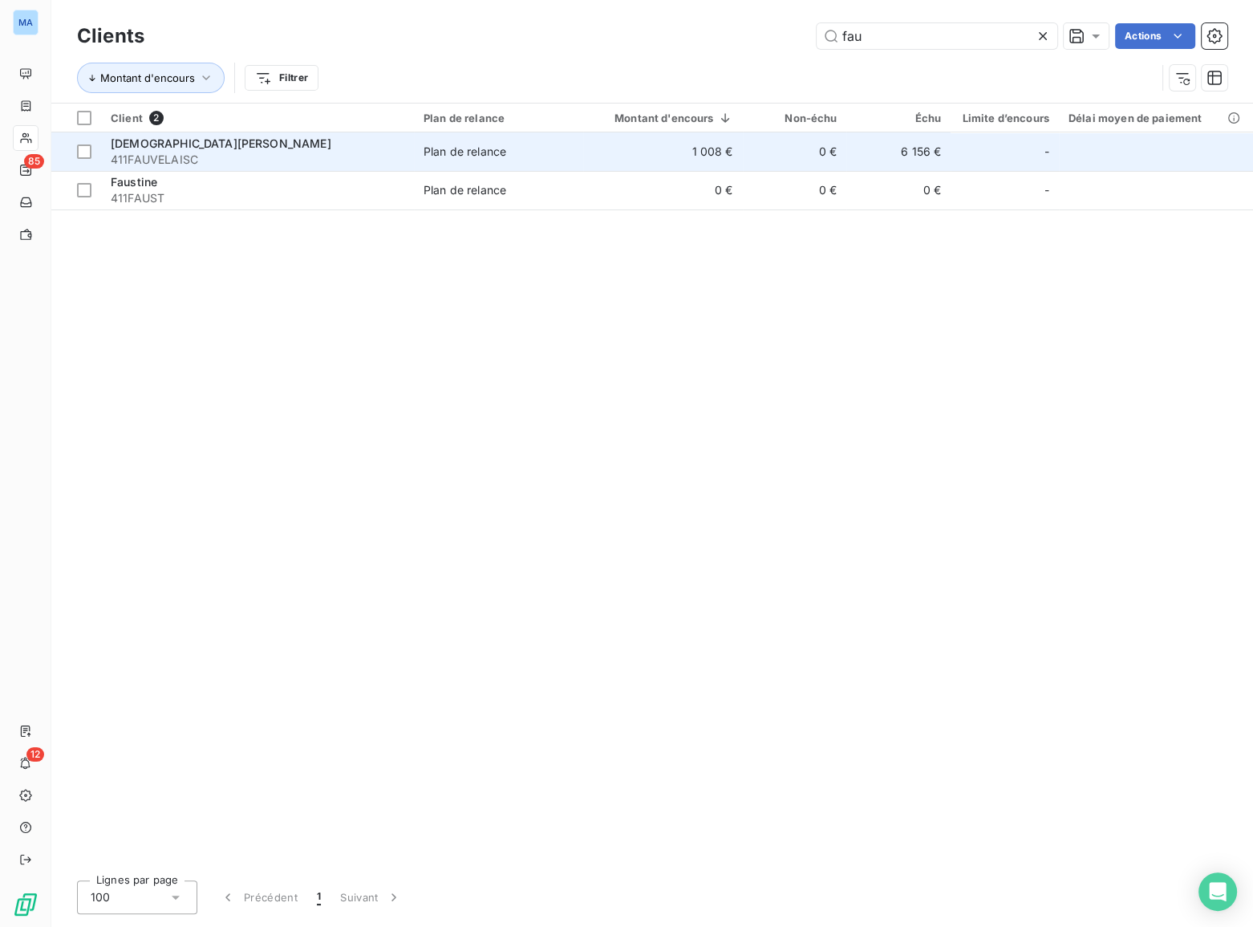  I want to click on input: Rechercher, so click(937, 36).